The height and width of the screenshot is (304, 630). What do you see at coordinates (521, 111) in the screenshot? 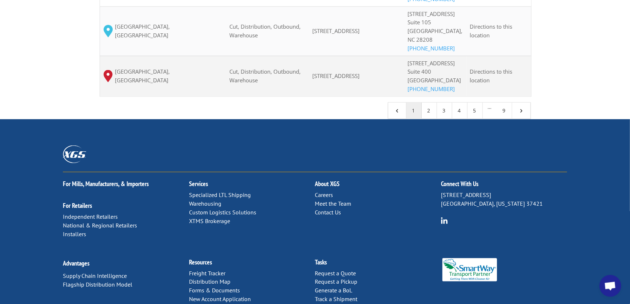
I see `span: 5` at bounding box center [521, 111].